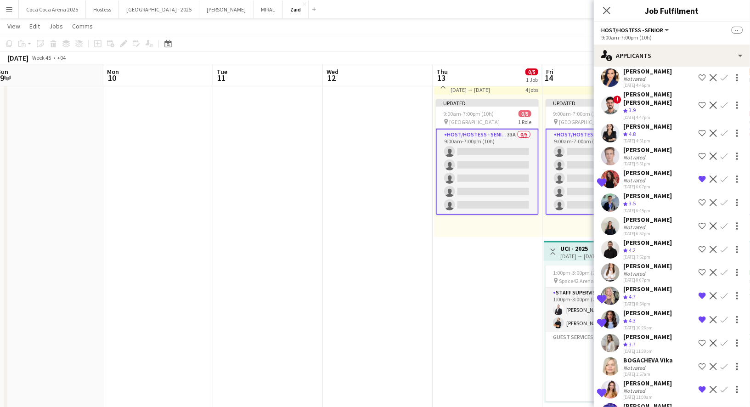 This screenshot has width=750, height=407. I want to click on a: View, so click(14, 26).